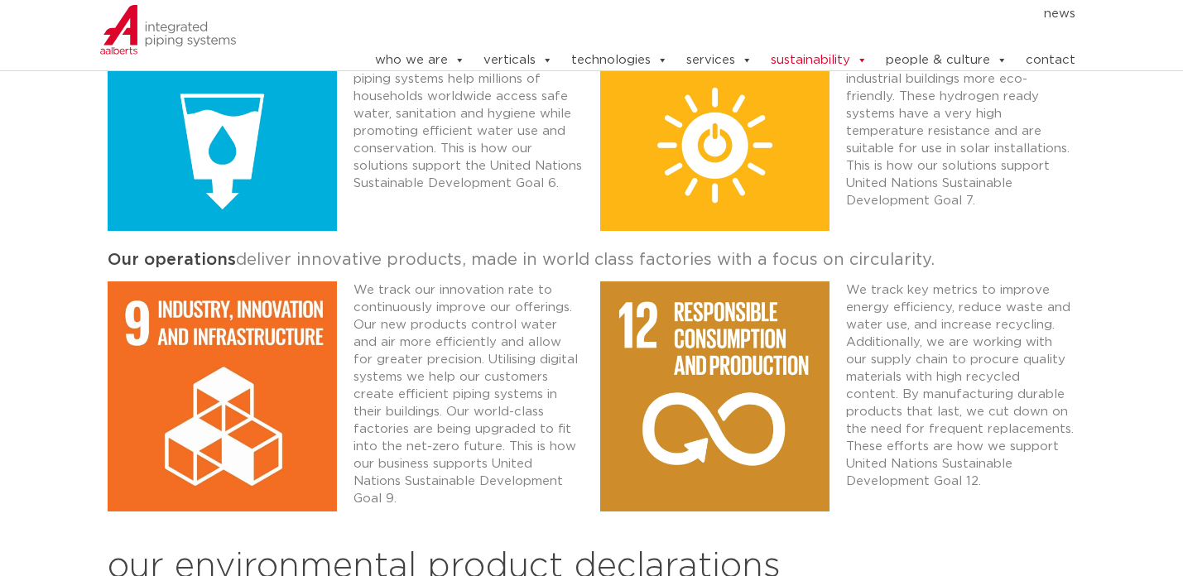 This screenshot has height=576, width=1183. I want to click on p: Every year, we supply millions of meters of pipes and connections for the hygienic distribution o..., so click(469, 96).